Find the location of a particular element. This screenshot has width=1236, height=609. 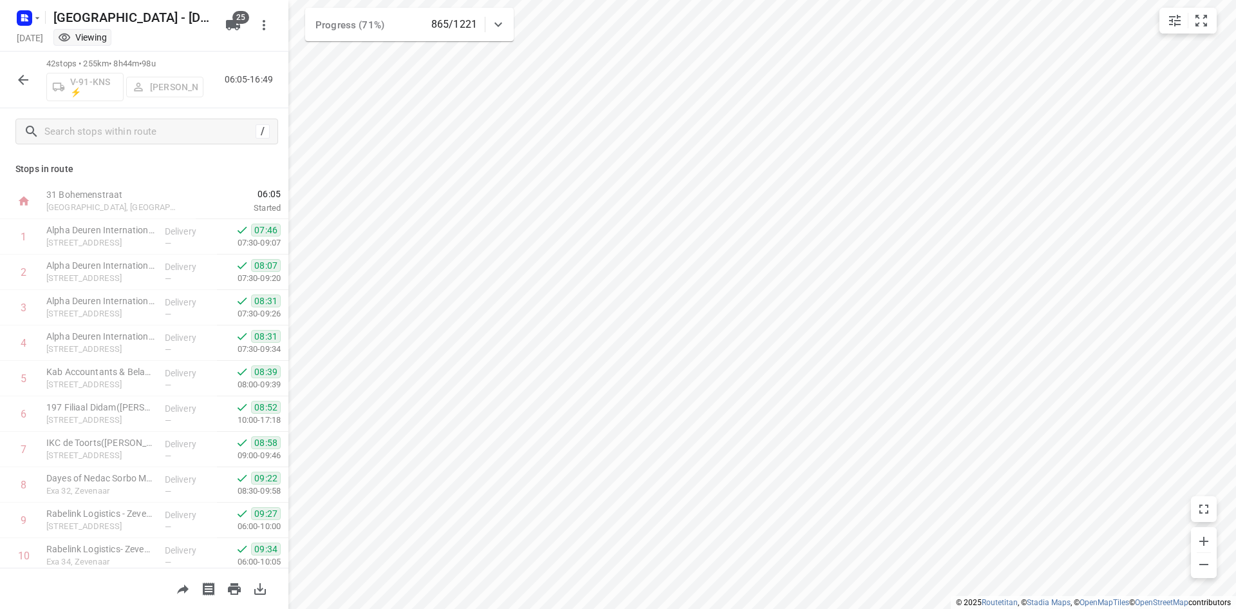

button: 25 is located at coordinates (233, 25).